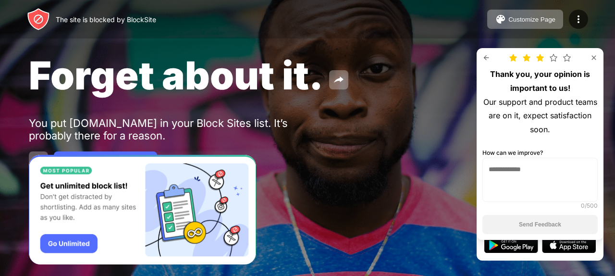 The image size is (615, 276). What do you see at coordinates (589, 205) in the screenshot?
I see `div: 0 /500` at bounding box center [589, 205].